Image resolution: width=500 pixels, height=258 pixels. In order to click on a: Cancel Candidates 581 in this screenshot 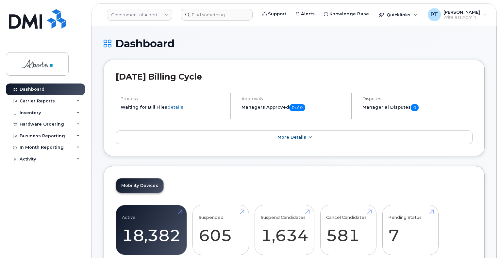, I will do `click(348, 230)`.